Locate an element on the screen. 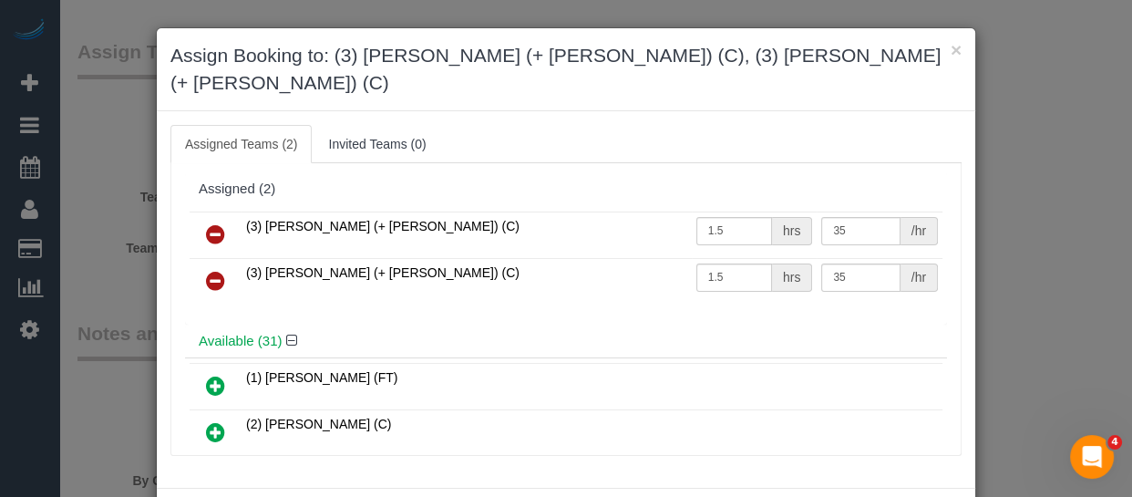  span: 4 is located at coordinates (1115, 442).